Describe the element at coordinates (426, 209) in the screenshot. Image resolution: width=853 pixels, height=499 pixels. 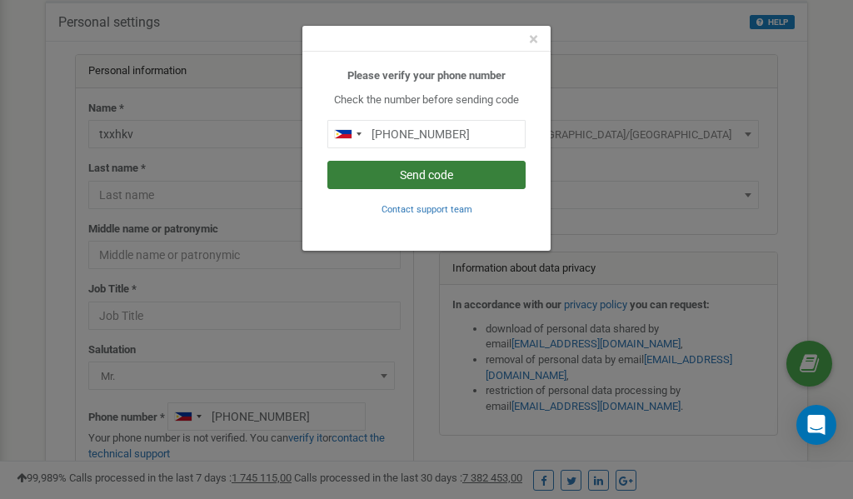
I see `small: Contact support team` at that location.